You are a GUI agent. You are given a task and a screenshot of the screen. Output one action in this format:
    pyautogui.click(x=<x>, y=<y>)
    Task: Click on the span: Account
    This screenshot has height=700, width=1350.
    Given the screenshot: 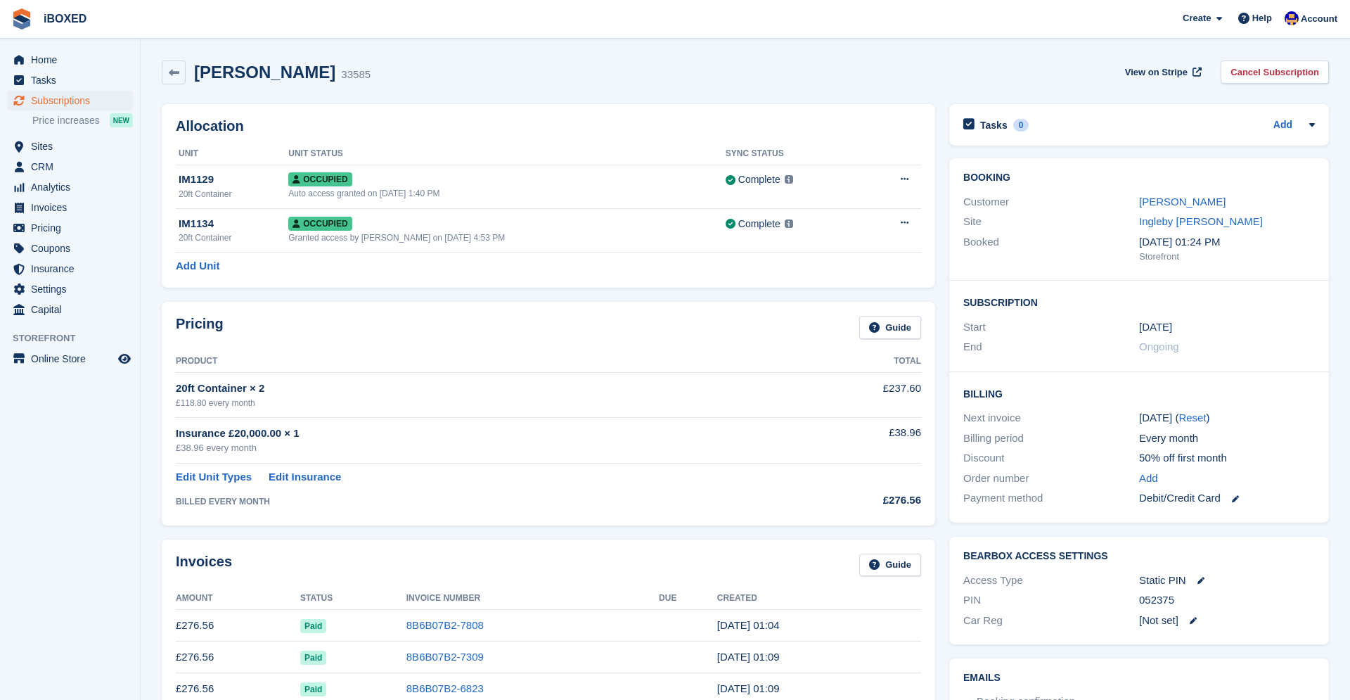 What is the action you would take?
    pyautogui.click(x=1319, y=19)
    